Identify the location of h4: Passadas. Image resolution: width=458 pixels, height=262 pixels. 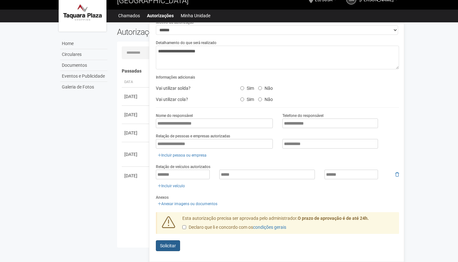
(258, 71).